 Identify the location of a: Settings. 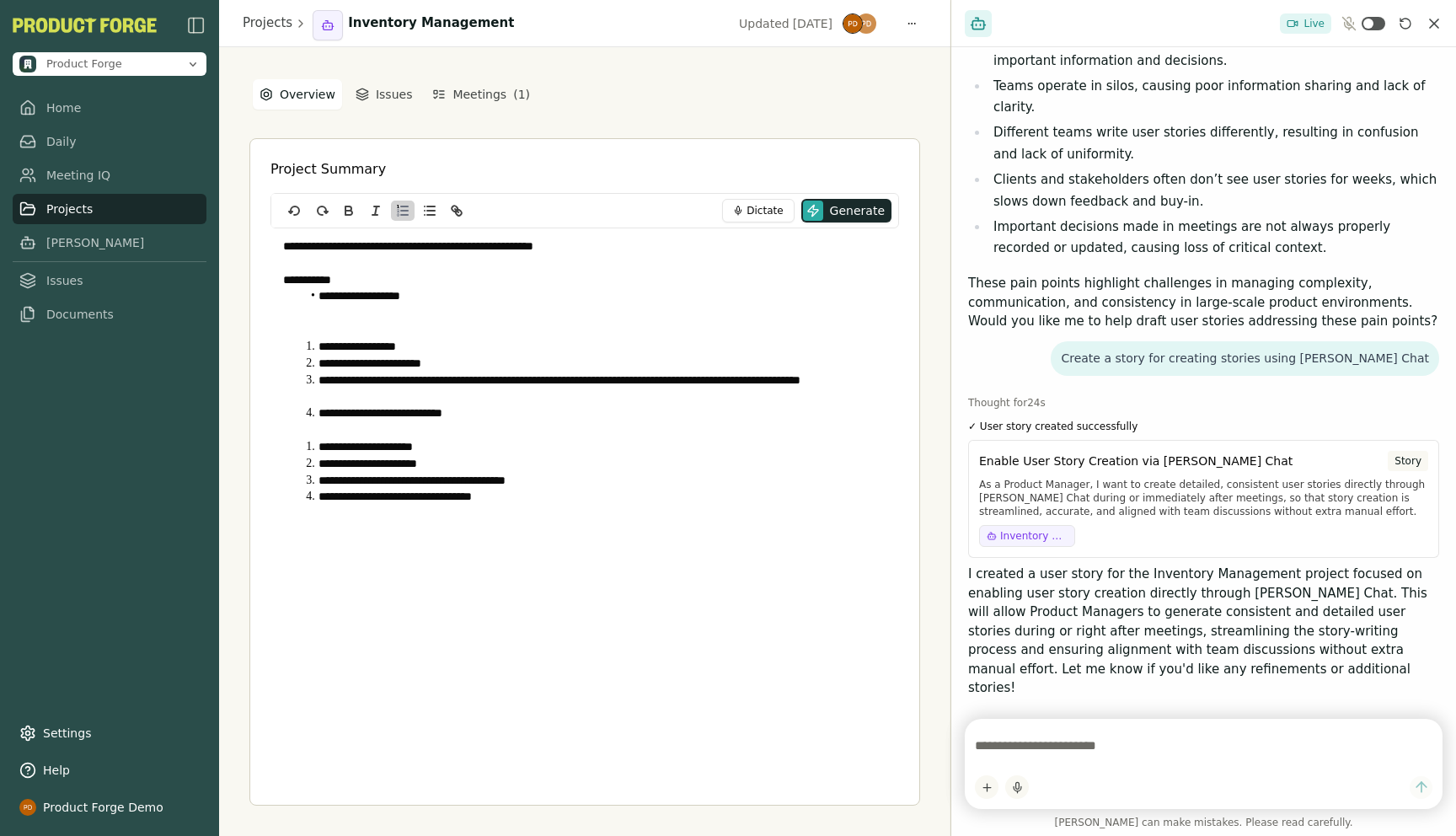
(110, 733).